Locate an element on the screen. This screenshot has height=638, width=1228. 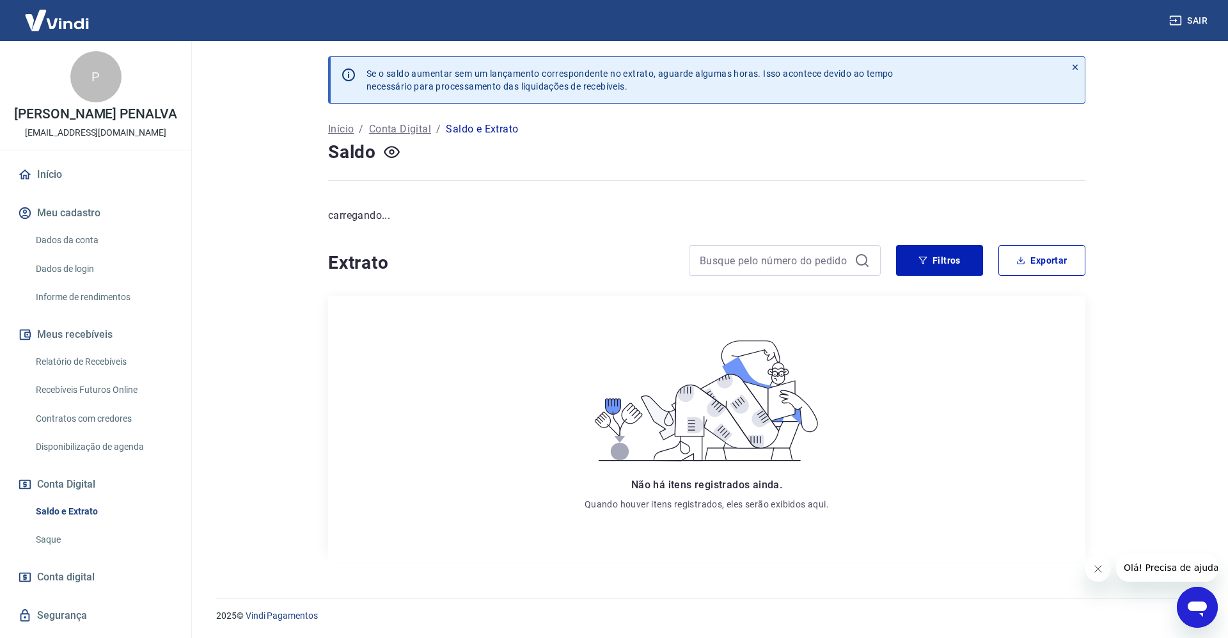
a: Disponibilização de agenda is located at coordinates (103, 447).